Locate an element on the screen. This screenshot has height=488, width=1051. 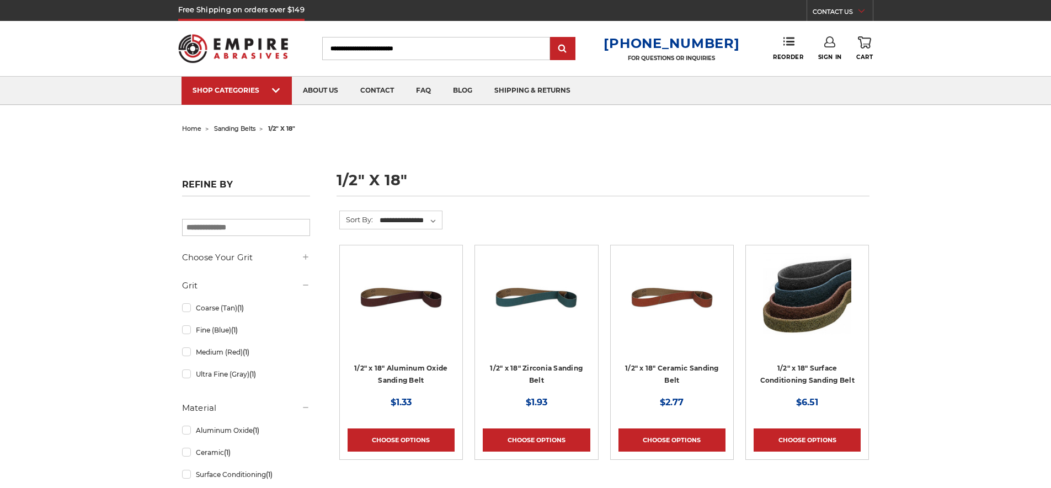
span: $1.33 is located at coordinates (401, 402).